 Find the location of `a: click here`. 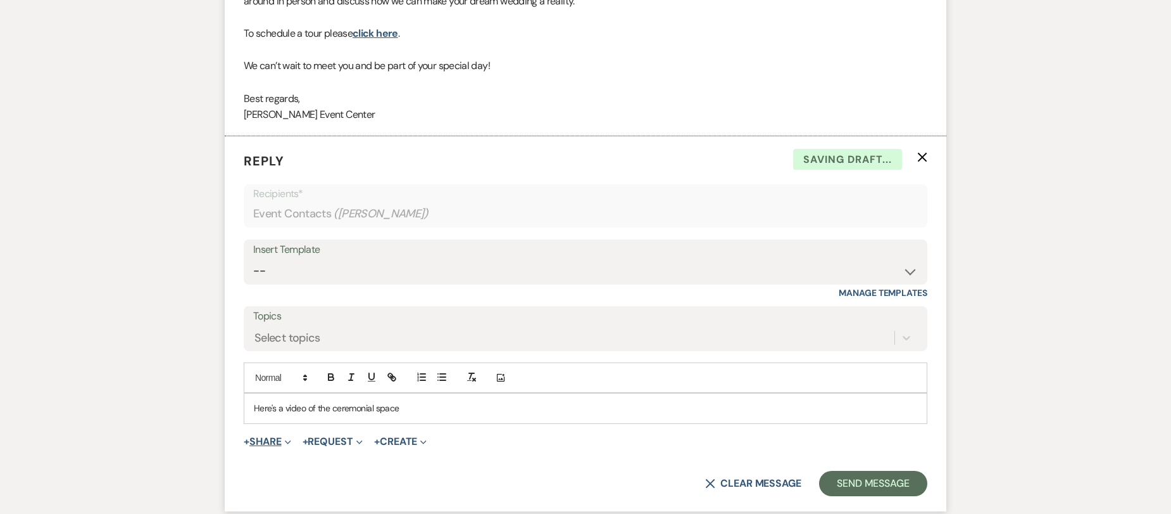

a: click here is located at coordinates (375, 33).